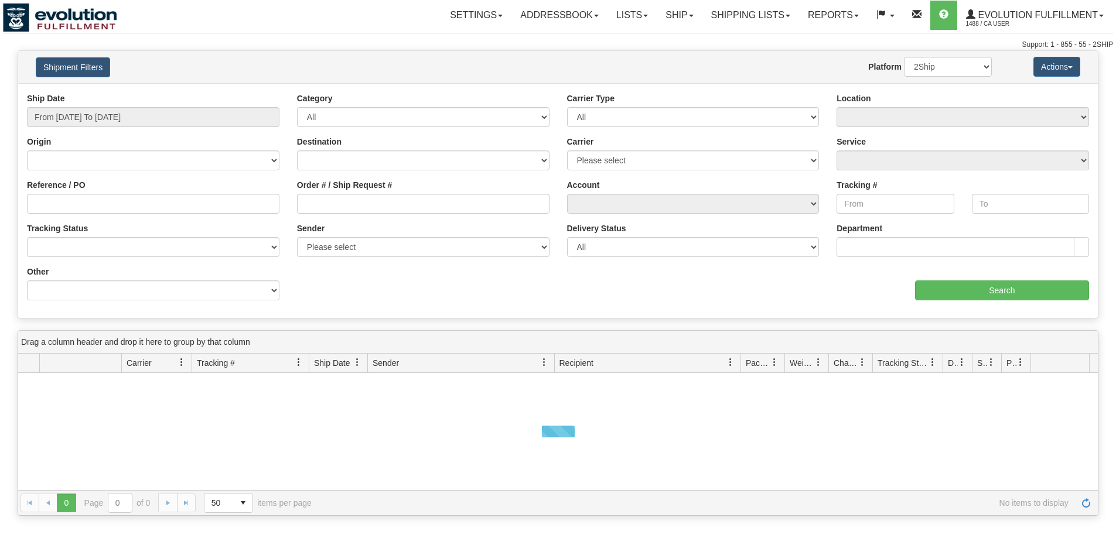  Describe the element at coordinates (299, 363) in the screenshot. I see `a: Tracking # filter column settings` at that location.